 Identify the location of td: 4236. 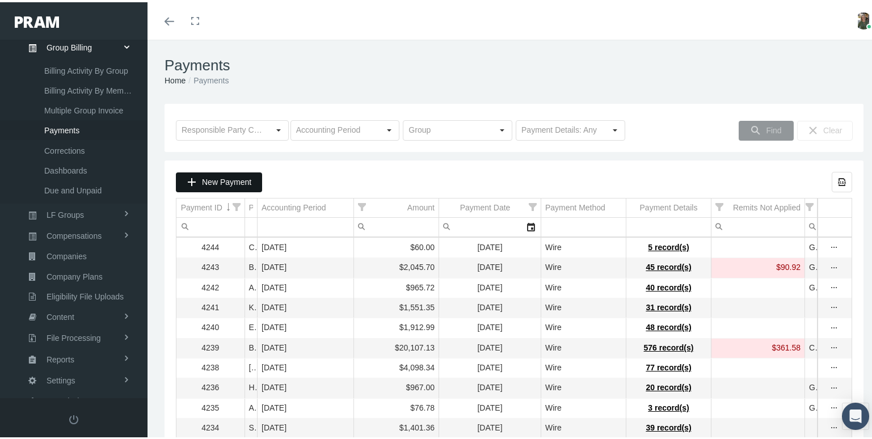
(210, 386).